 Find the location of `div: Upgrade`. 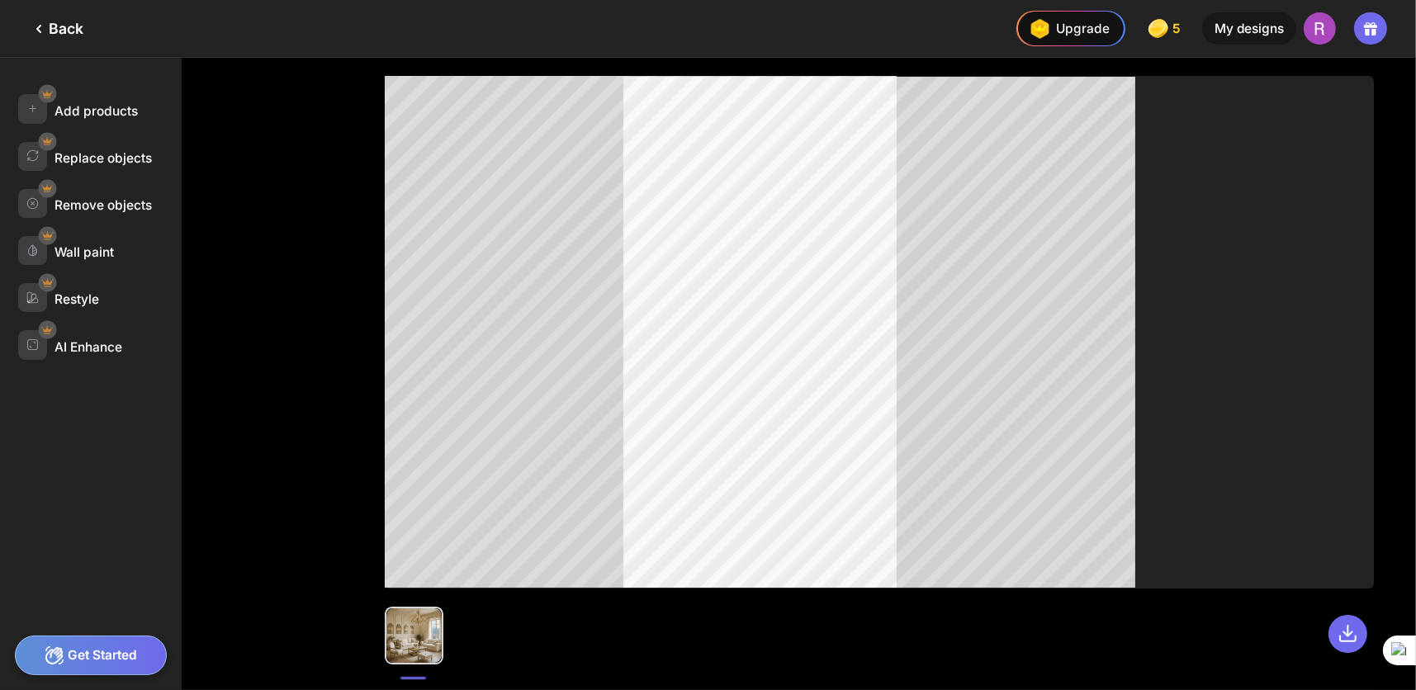

div: Upgrade is located at coordinates (1067, 28).